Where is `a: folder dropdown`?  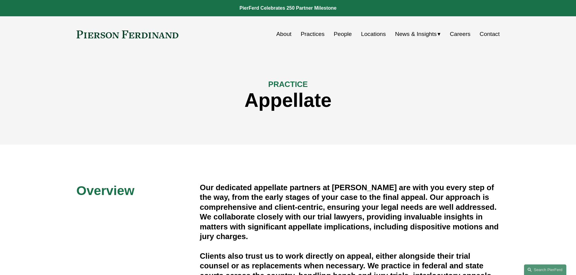
a: folder dropdown is located at coordinates (418, 34).